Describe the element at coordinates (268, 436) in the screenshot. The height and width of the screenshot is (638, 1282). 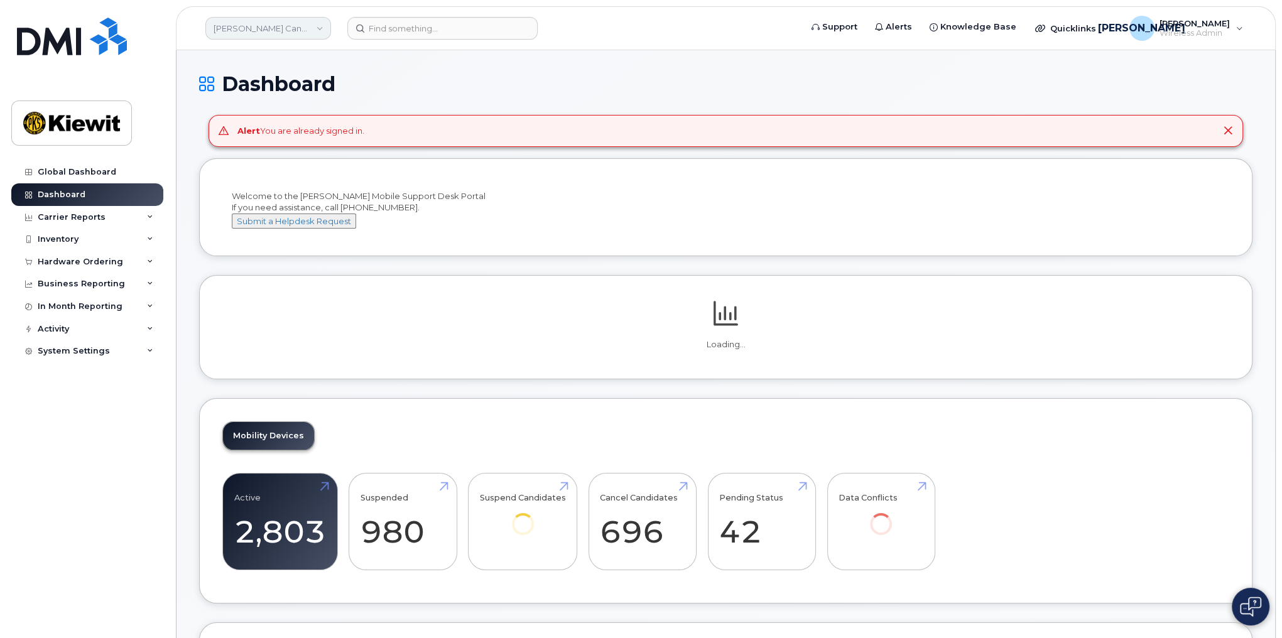
I see `a: Mobility Devices` at that location.